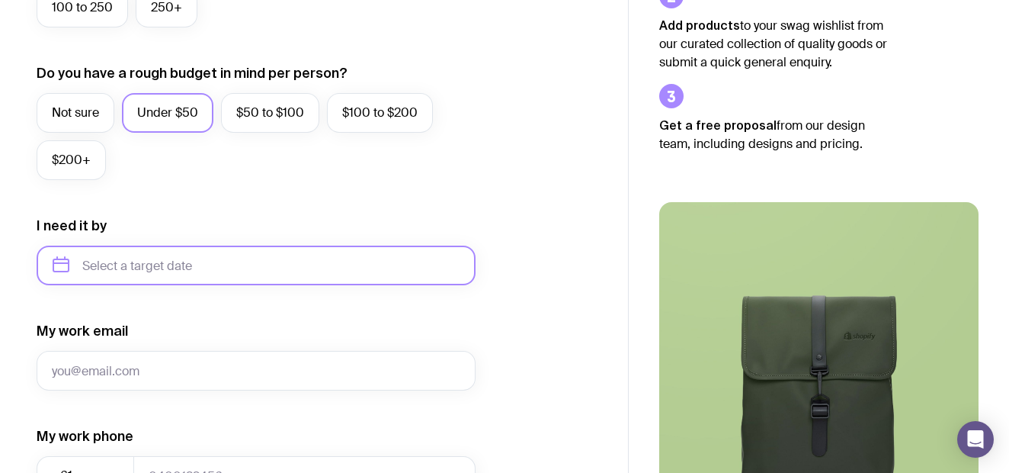 The image size is (1009, 473). I want to click on label: Not sure, so click(75, 113).